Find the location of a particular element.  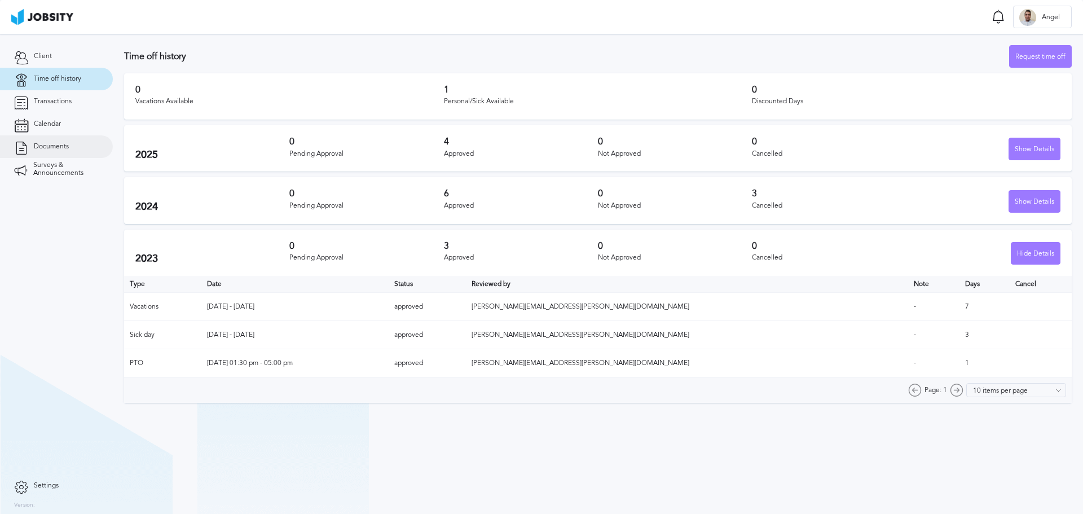

h3: 4 is located at coordinates (521, 142).